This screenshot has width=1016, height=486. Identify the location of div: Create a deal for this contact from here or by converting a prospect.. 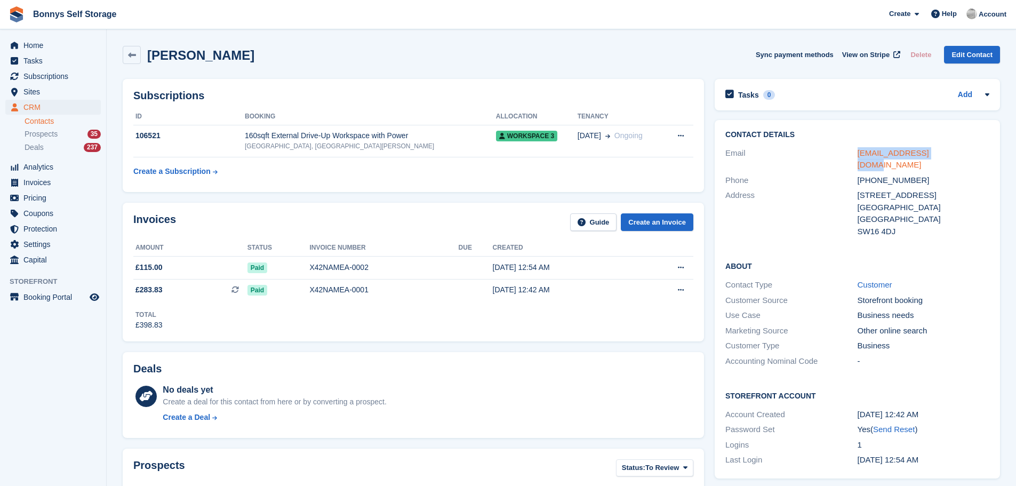
(274, 402).